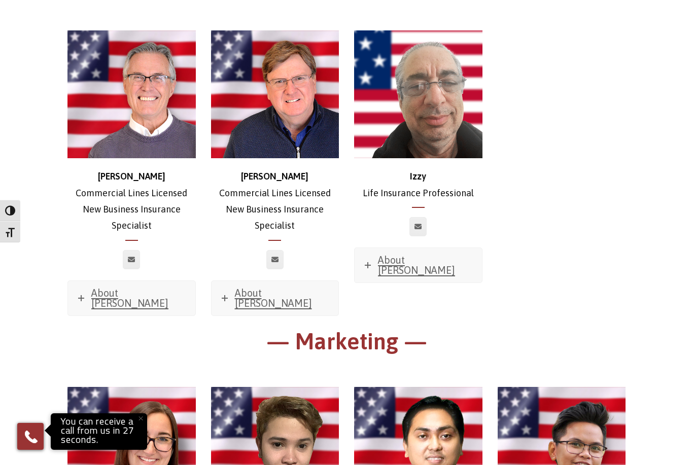 The width and height of the screenshot is (693, 465). What do you see at coordinates (275, 94) in the screenshot?
I see `img: Ed_headshot_500x500` at bounding box center [275, 94].